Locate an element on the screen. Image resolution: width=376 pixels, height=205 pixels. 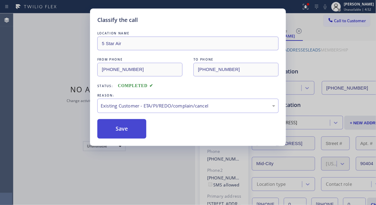
span: Status: is located at coordinates (105, 86).